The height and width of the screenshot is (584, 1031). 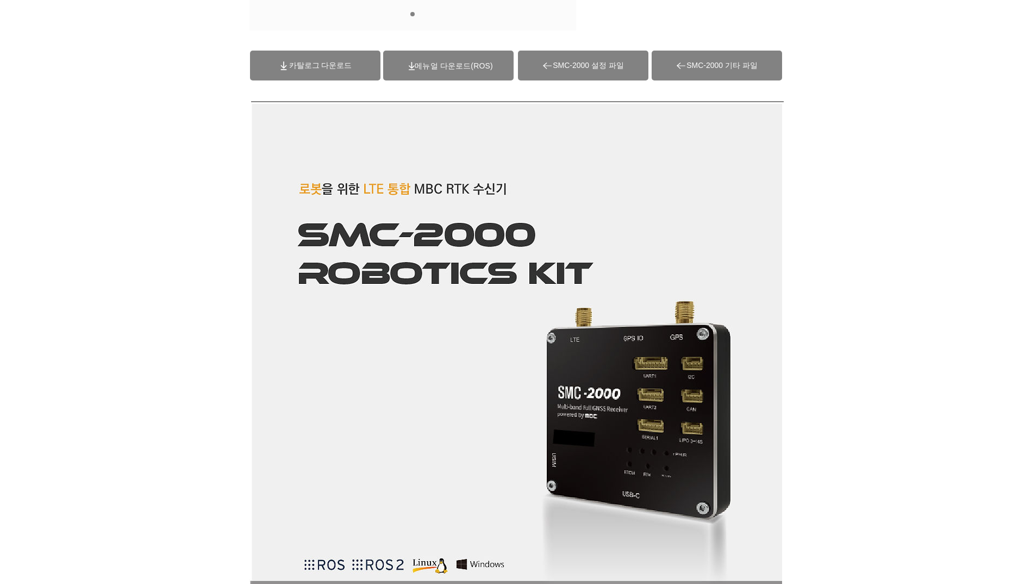 I want to click on a: SMC-2000 기타 파일, so click(x=717, y=65).